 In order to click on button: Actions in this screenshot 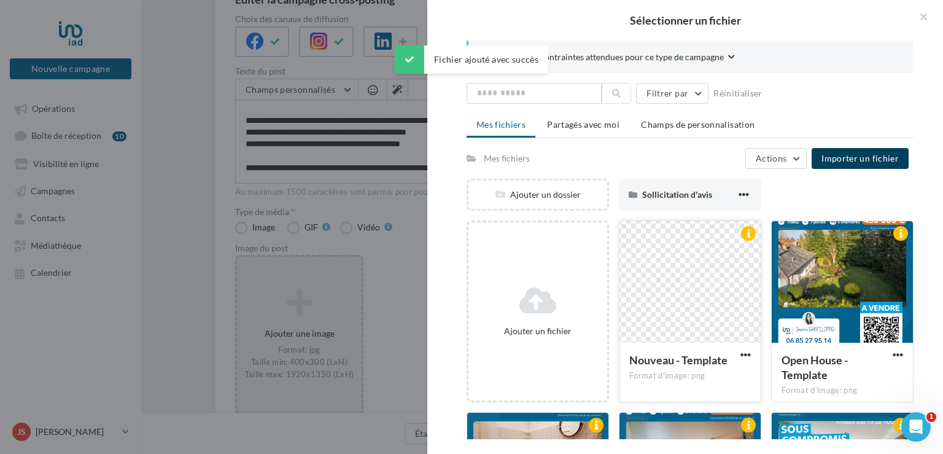, I will do `click(776, 158)`.